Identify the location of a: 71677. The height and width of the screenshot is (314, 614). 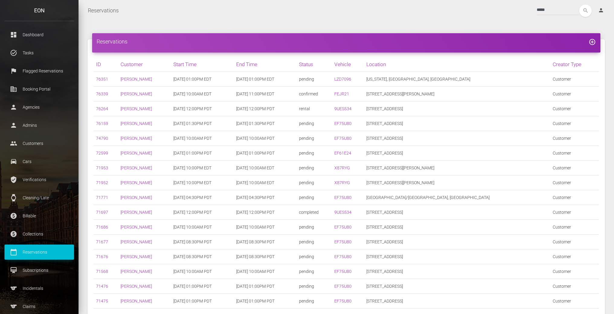
(102, 242).